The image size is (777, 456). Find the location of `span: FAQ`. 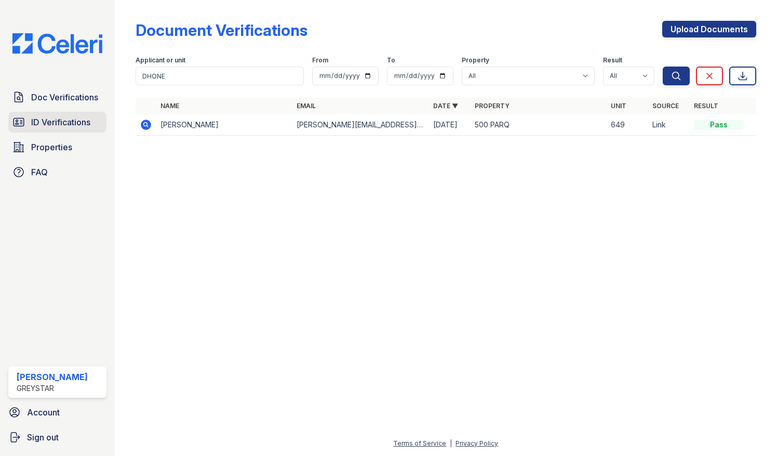

span: FAQ is located at coordinates (39, 172).